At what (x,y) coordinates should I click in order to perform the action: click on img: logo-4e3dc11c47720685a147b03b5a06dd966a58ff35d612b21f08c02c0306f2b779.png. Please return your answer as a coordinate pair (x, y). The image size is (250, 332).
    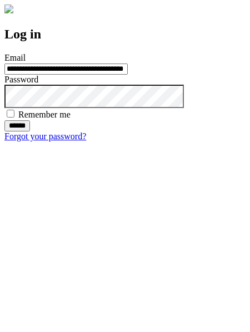
    Looking at the image, I should click on (9, 9).